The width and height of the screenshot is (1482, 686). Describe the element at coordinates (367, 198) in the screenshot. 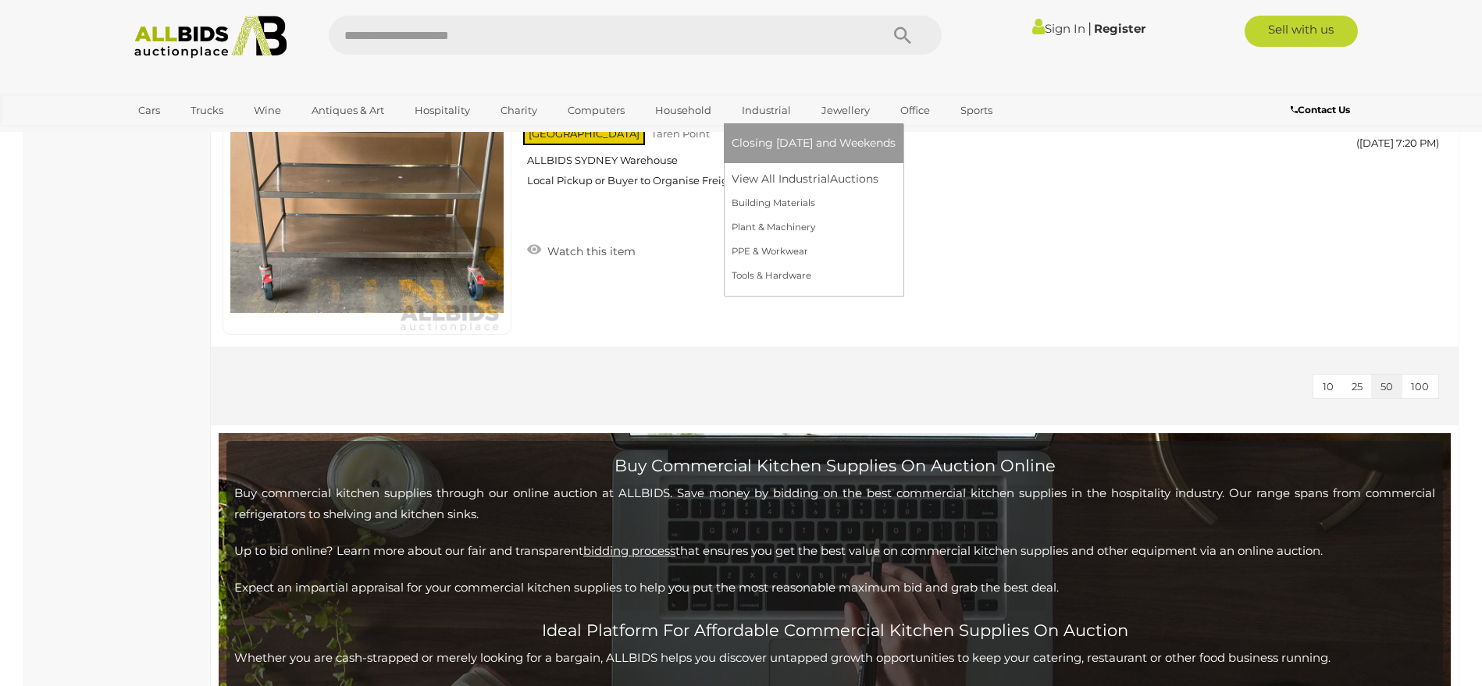

I see `img: 54034-3a.jpeg` at that location.